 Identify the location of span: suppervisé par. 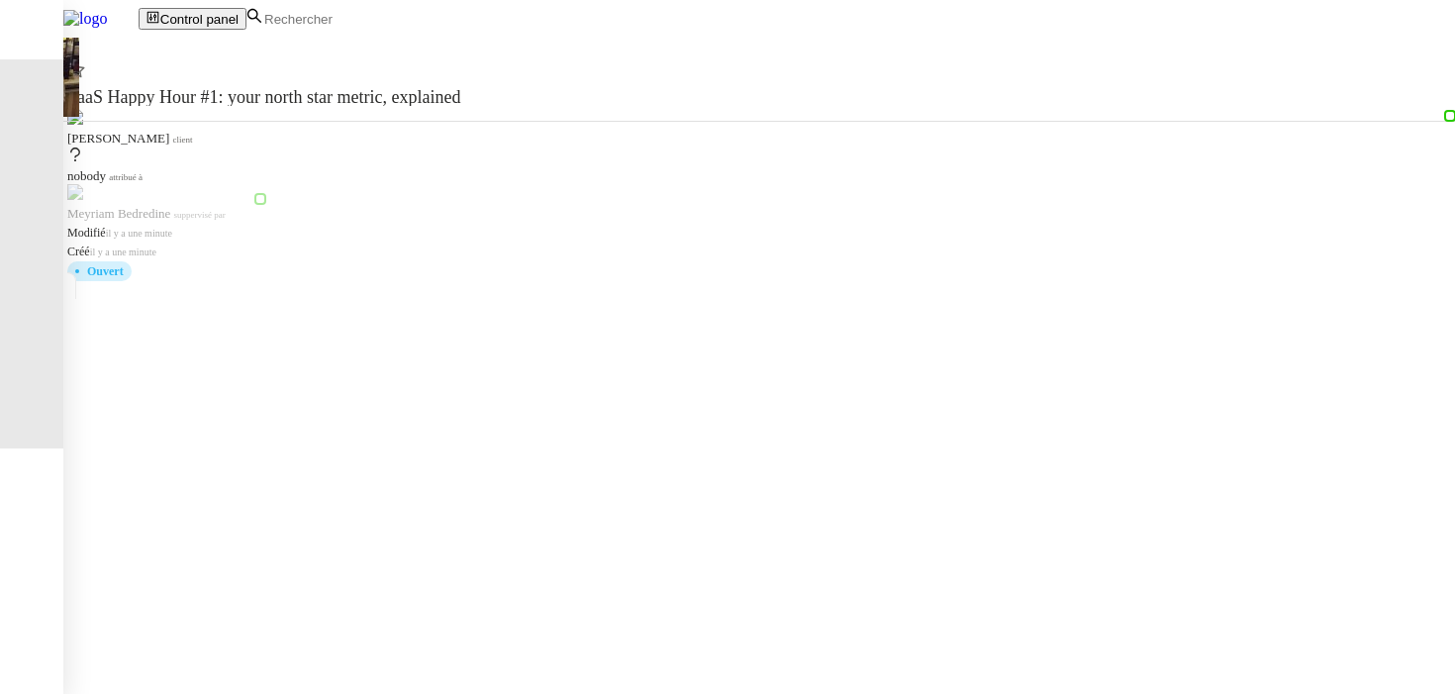
(200, 215).